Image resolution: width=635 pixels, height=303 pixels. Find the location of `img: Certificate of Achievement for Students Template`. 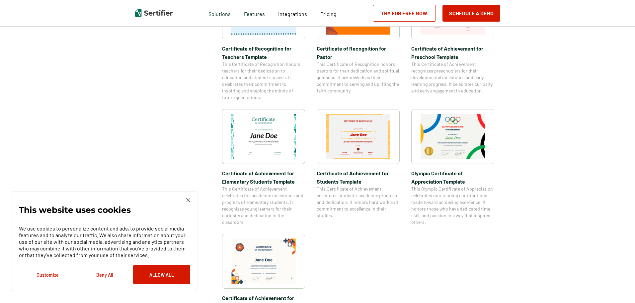

img: Certificate of Achievement for Students Template is located at coordinates (358, 136).